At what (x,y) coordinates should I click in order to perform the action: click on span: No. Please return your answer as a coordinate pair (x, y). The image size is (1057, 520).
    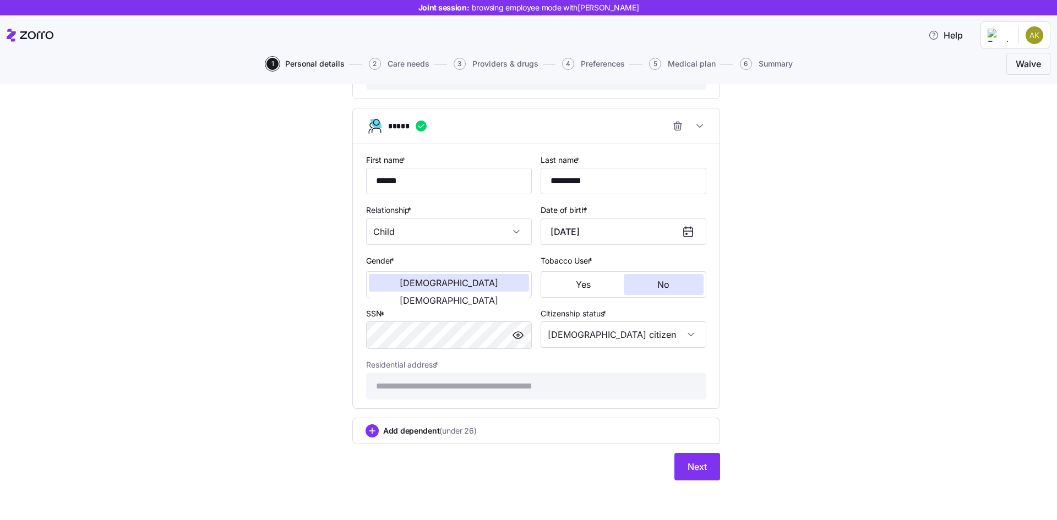
    Looking at the image, I should click on (664, 285).